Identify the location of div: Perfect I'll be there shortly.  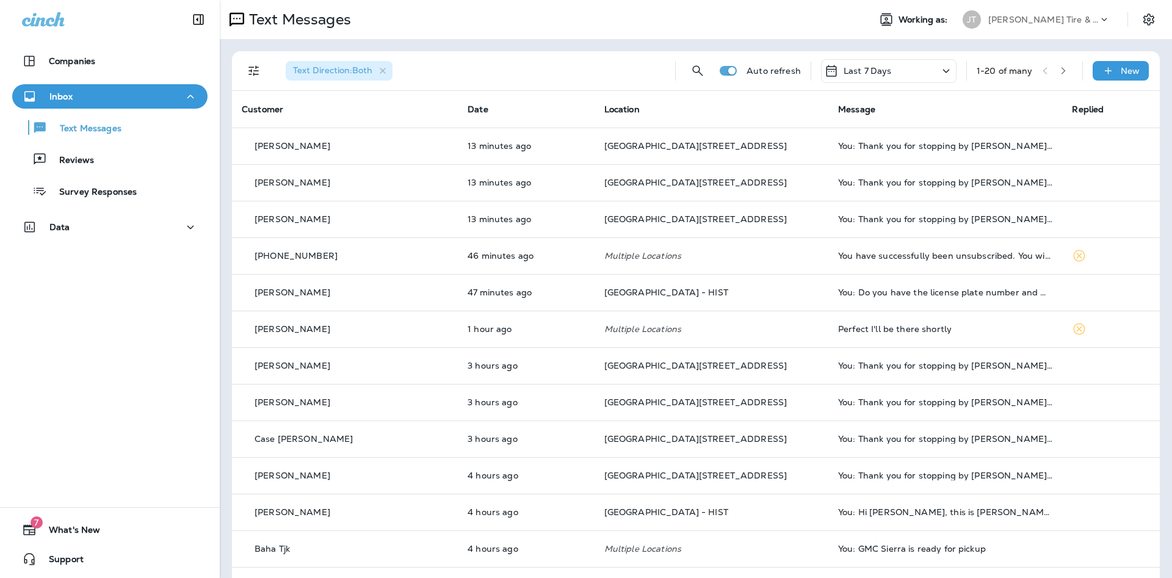
(945, 329).